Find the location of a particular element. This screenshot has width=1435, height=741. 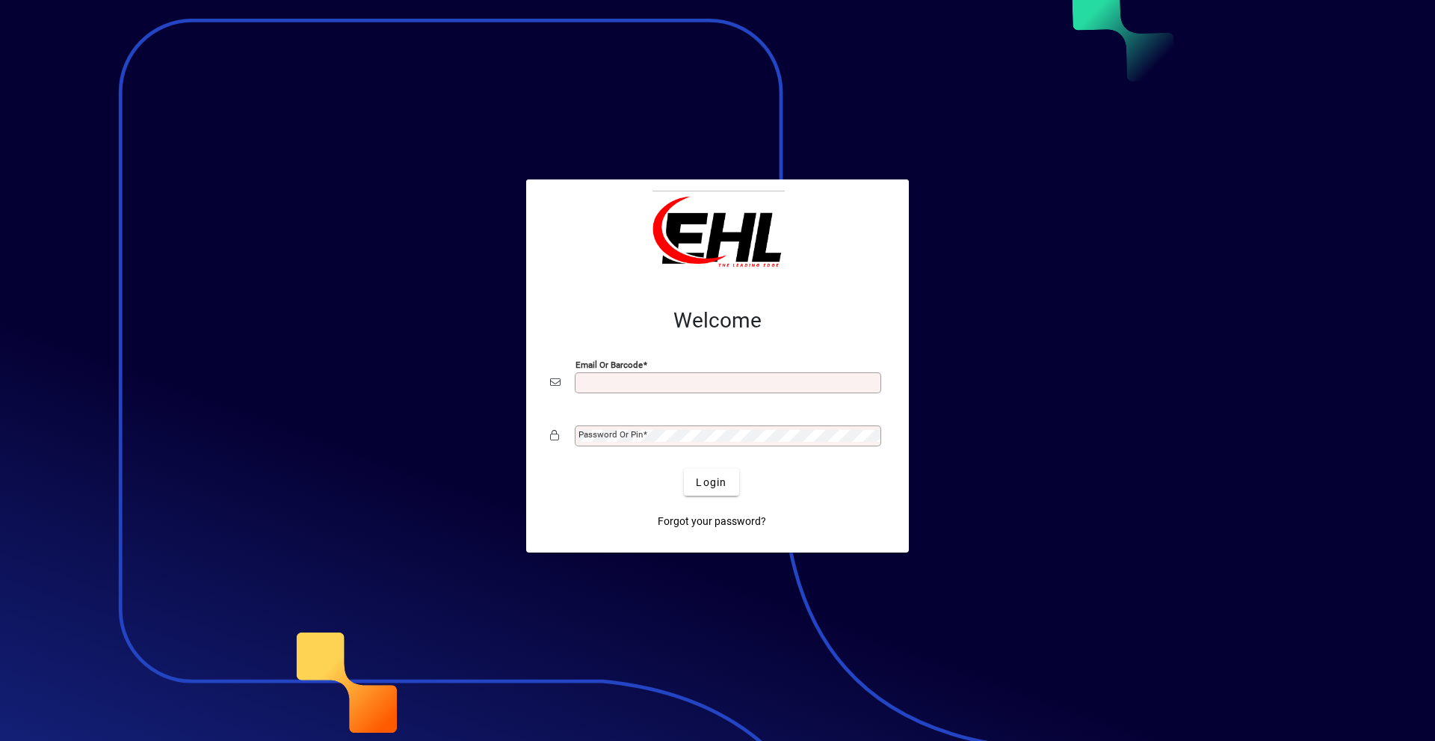

button: Login is located at coordinates (711, 482).